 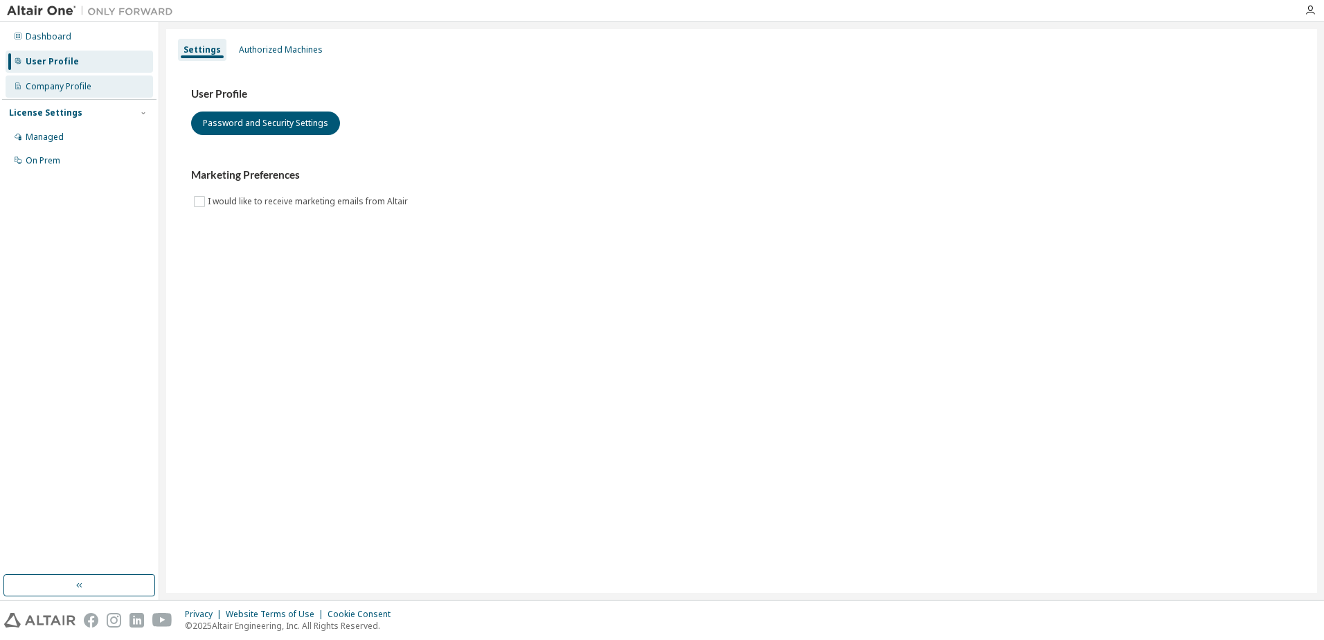 What do you see at coordinates (58, 87) in the screenshot?
I see `div: Company Profile` at bounding box center [58, 87].